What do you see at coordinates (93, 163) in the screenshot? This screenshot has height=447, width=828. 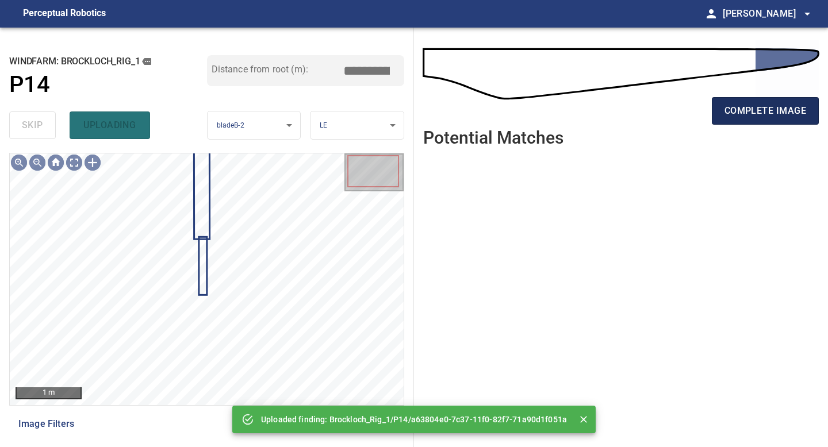 I see `img: Toggle selection` at bounding box center [93, 163].